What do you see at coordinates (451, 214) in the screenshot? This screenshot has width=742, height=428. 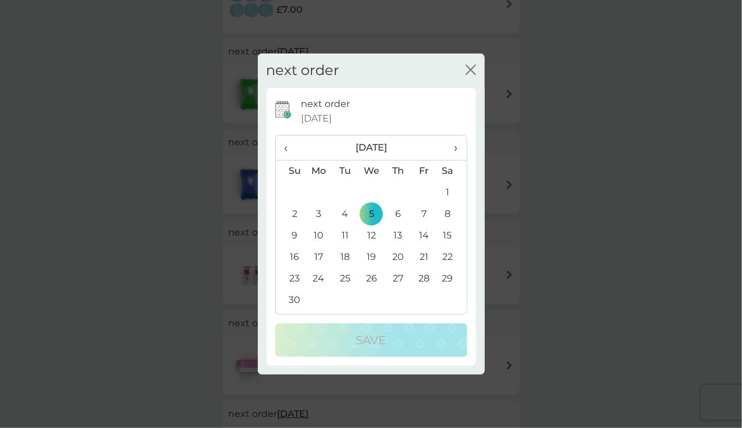 I see `td: 8` at bounding box center [451, 214].